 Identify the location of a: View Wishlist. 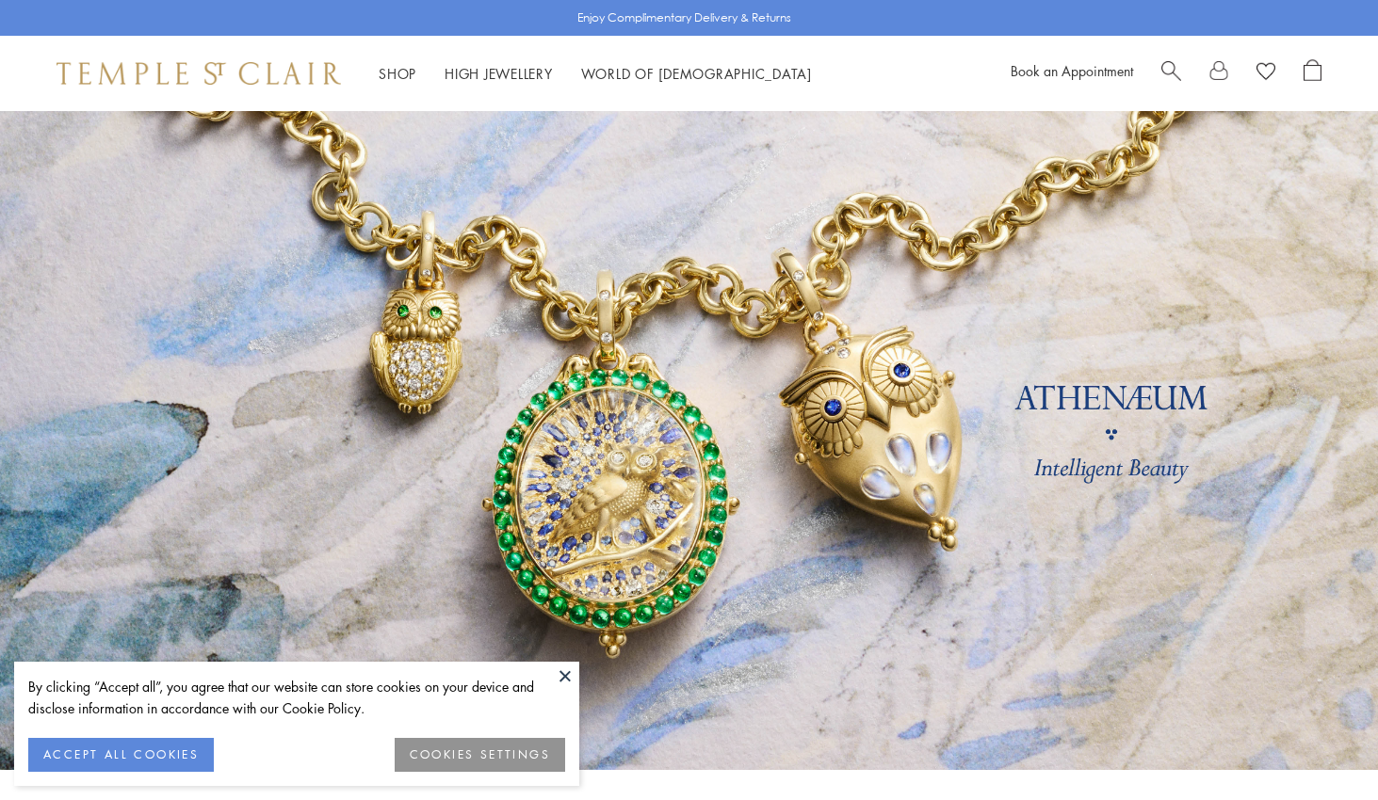
(1266, 73).